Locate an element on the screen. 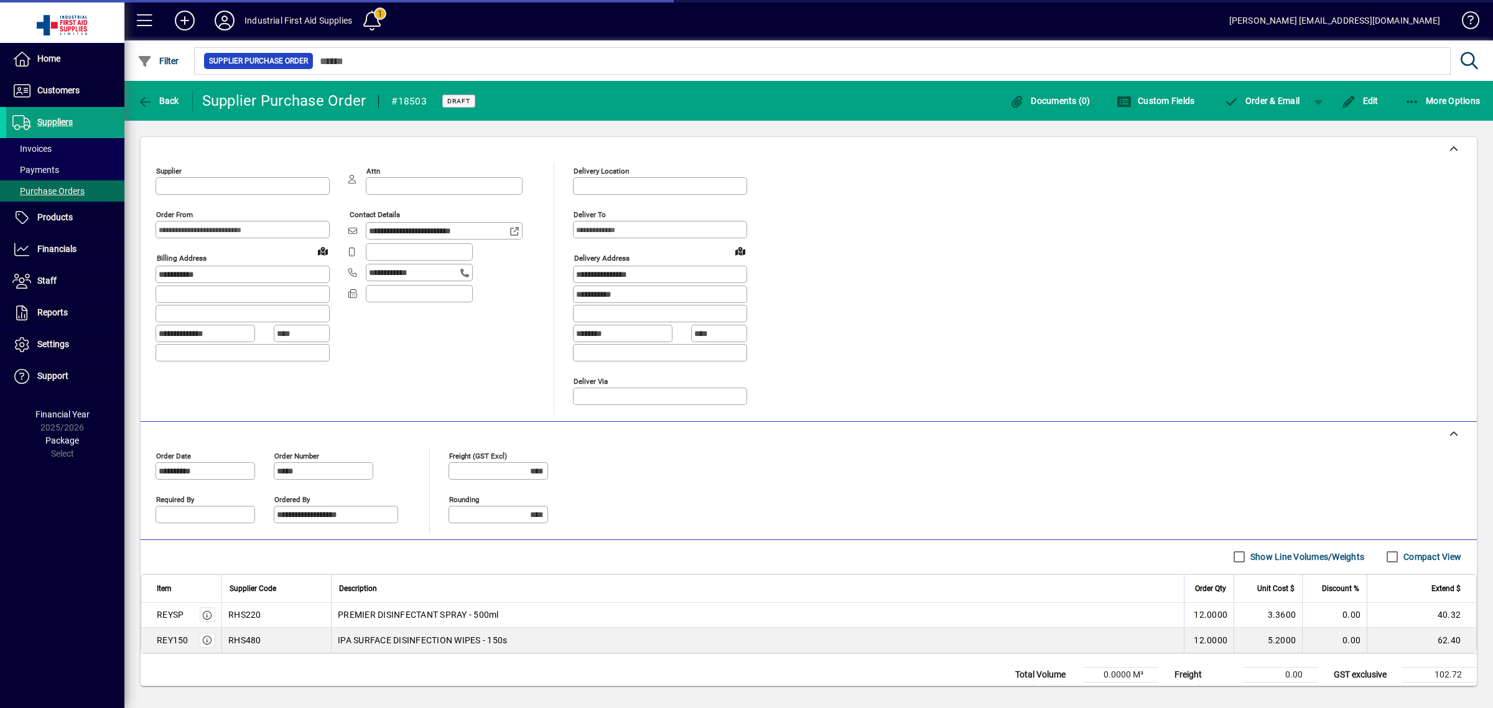 This screenshot has height=708, width=1493. app-page-header-button: Back is located at coordinates (159, 101).